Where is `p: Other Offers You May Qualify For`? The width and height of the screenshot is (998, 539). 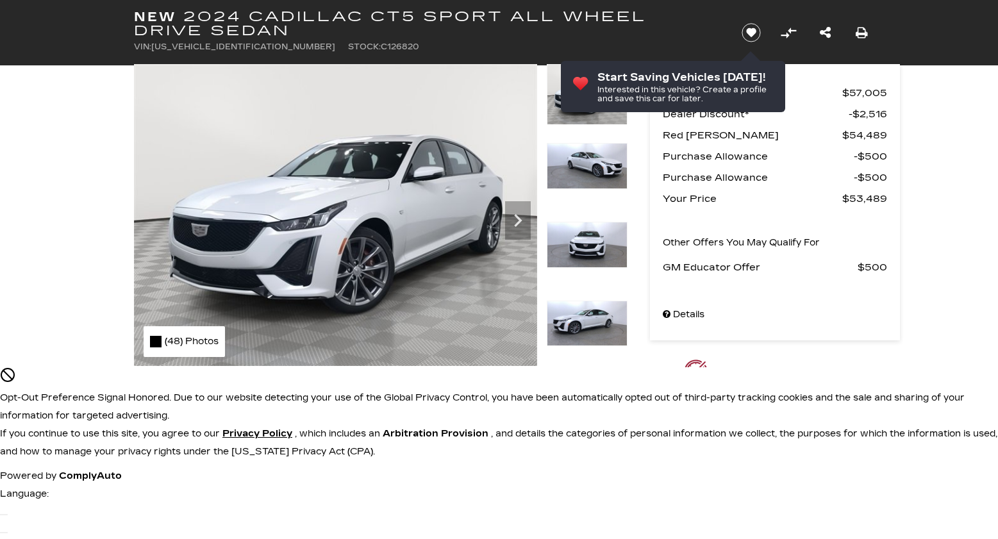 p: Other Offers You May Qualify For is located at coordinates (741, 243).